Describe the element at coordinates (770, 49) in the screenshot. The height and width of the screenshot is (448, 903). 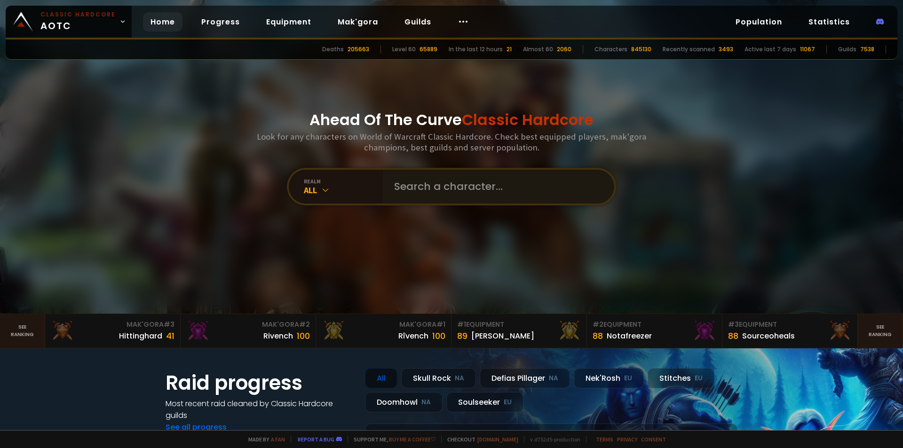
I see `div: Active last 7 days` at that location.